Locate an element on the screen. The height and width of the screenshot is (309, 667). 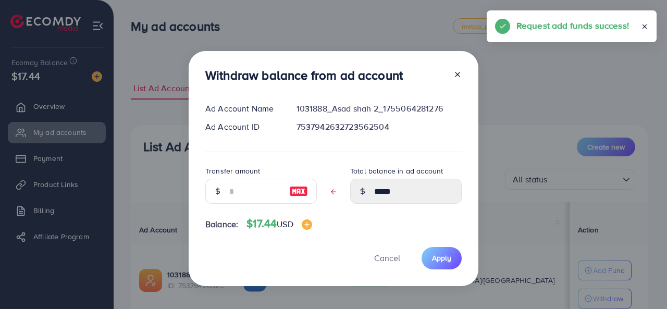
label: Transfer amount is located at coordinates (232, 171).